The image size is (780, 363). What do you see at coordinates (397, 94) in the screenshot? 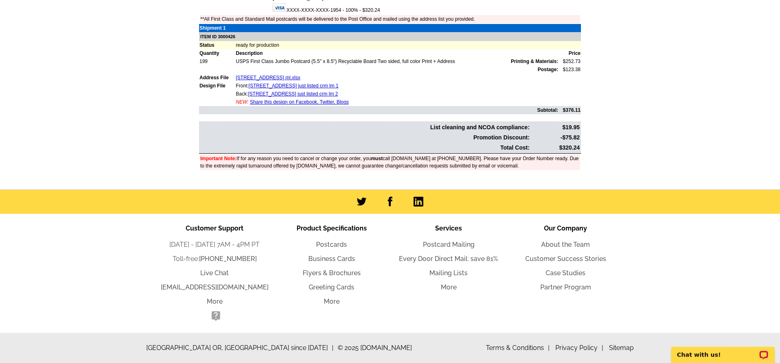
I see `td: Back:` at bounding box center [397, 94].